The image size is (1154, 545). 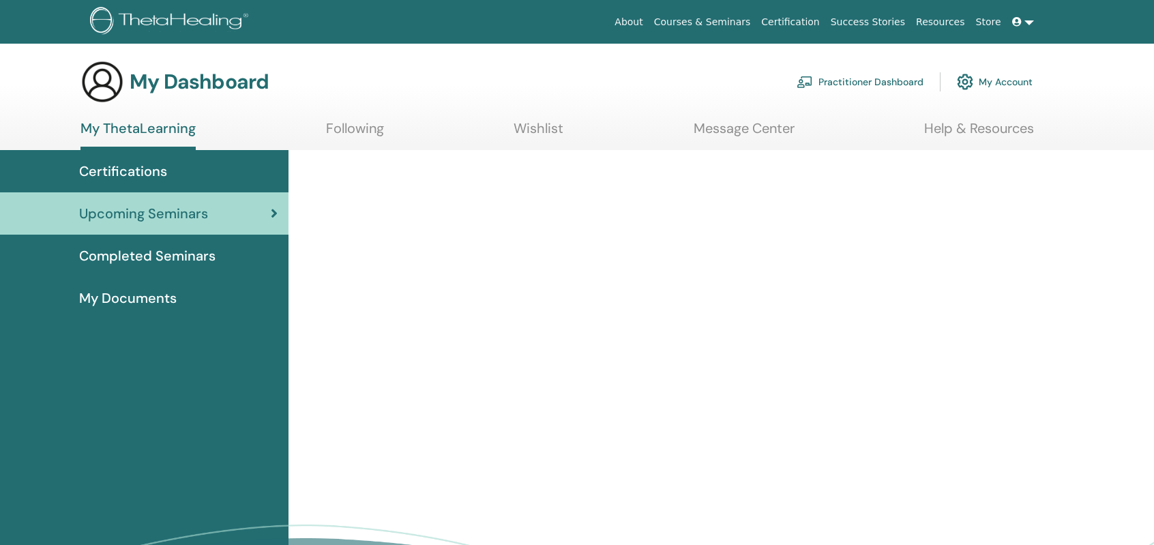 I want to click on a: Certification, so click(x=790, y=22).